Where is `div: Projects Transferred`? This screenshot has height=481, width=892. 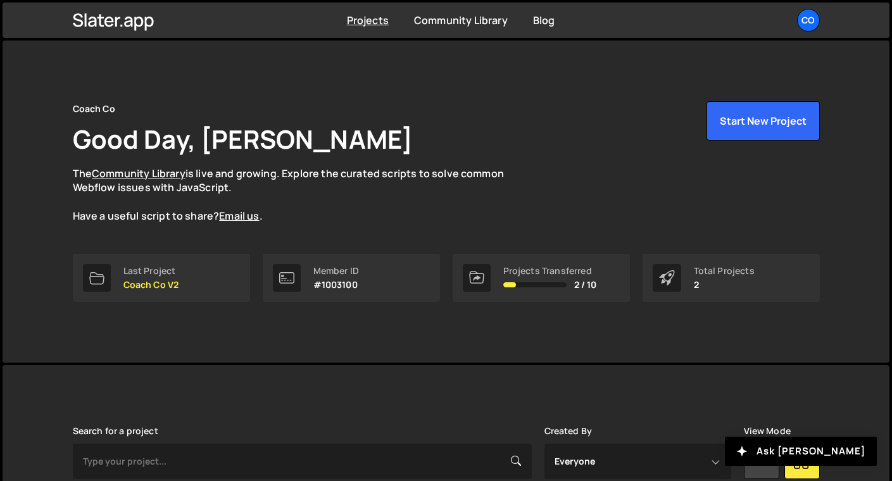
div: Projects Transferred is located at coordinates (550, 271).